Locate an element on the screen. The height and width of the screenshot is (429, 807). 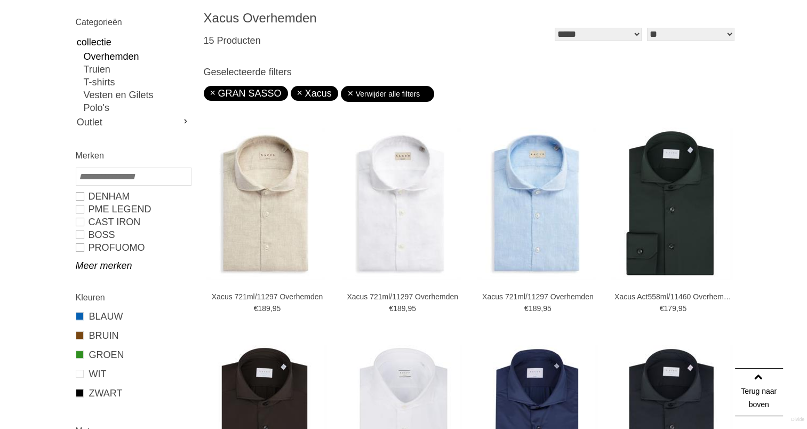
a: GROEN is located at coordinates (133, 355).